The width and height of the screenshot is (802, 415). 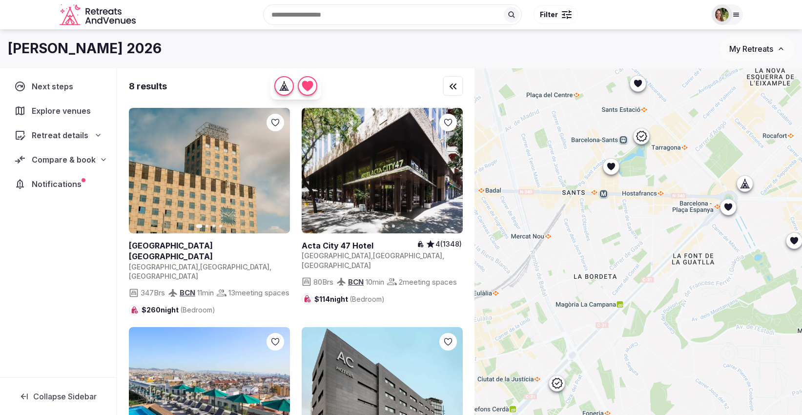 I want to click on span: 2 meeting spaces, so click(x=428, y=282).